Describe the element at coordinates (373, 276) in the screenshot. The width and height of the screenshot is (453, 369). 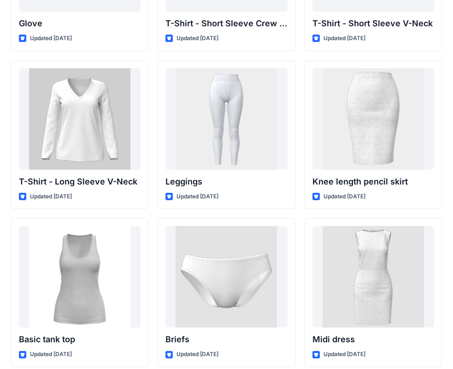
I see `a: Midi dress` at that location.